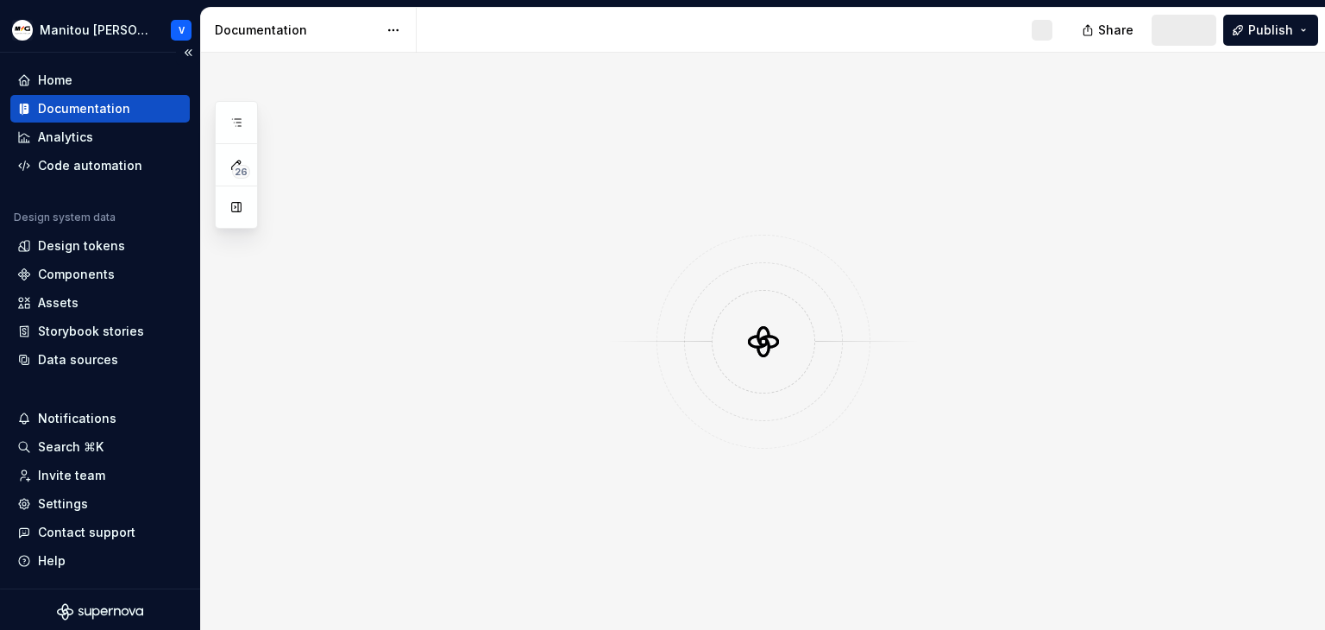 The height and width of the screenshot is (630, 1325). What do you see at coordinates (90, 166) in the screenshot?
I see `div: Code automation` at bounding box center [90, 166].